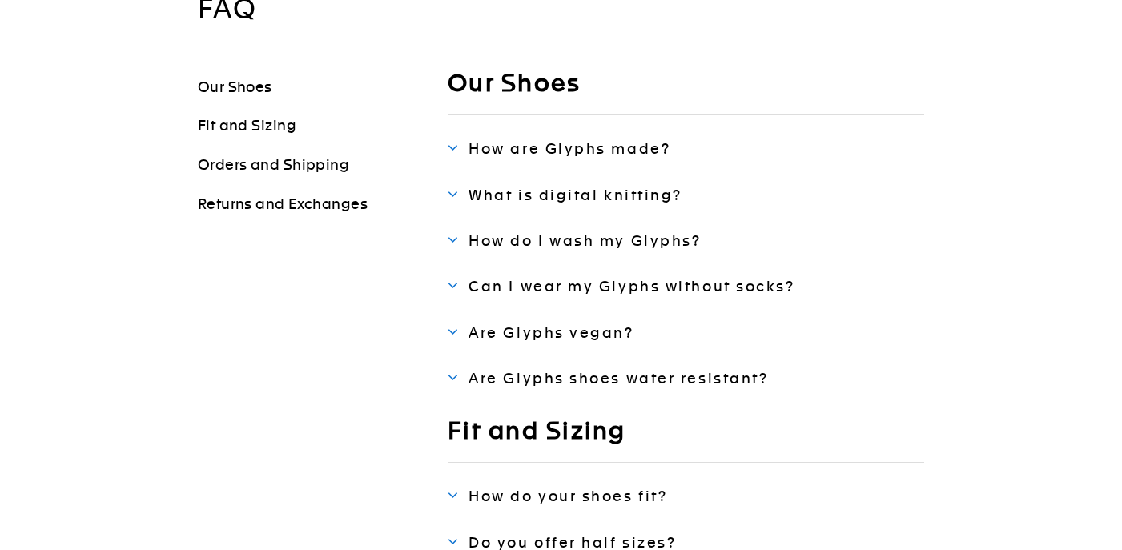 This screenshot has width=1122, height=550. Describe the element at coordinates (631, 286) in the screenshot. I see `span: Can I wear my Glyphs without socks?` at that location.